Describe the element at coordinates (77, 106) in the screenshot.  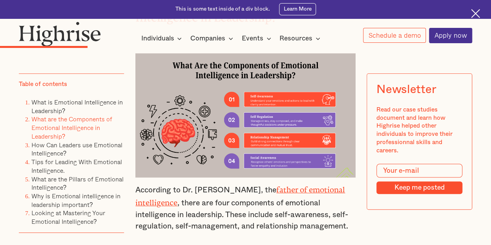
I see `a: What is Emotional Intelligence in Leadership?` at that location.